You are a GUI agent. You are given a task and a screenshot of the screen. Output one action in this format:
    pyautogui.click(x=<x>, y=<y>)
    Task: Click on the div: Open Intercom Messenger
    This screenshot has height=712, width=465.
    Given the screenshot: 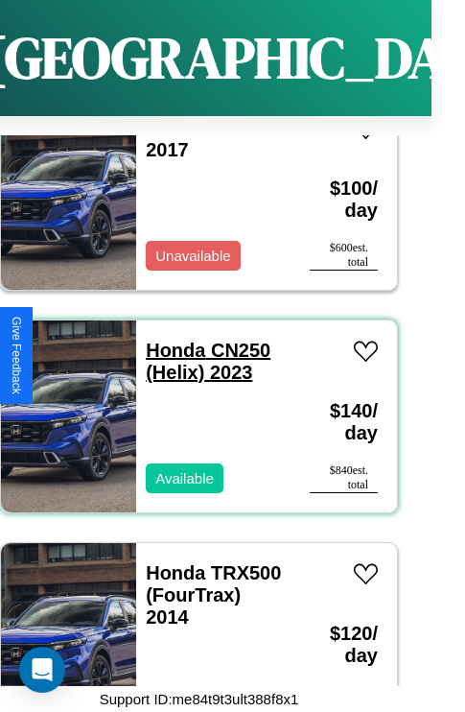 What is the action you would take?
    pyautogui.click(x=42, y=670)
    